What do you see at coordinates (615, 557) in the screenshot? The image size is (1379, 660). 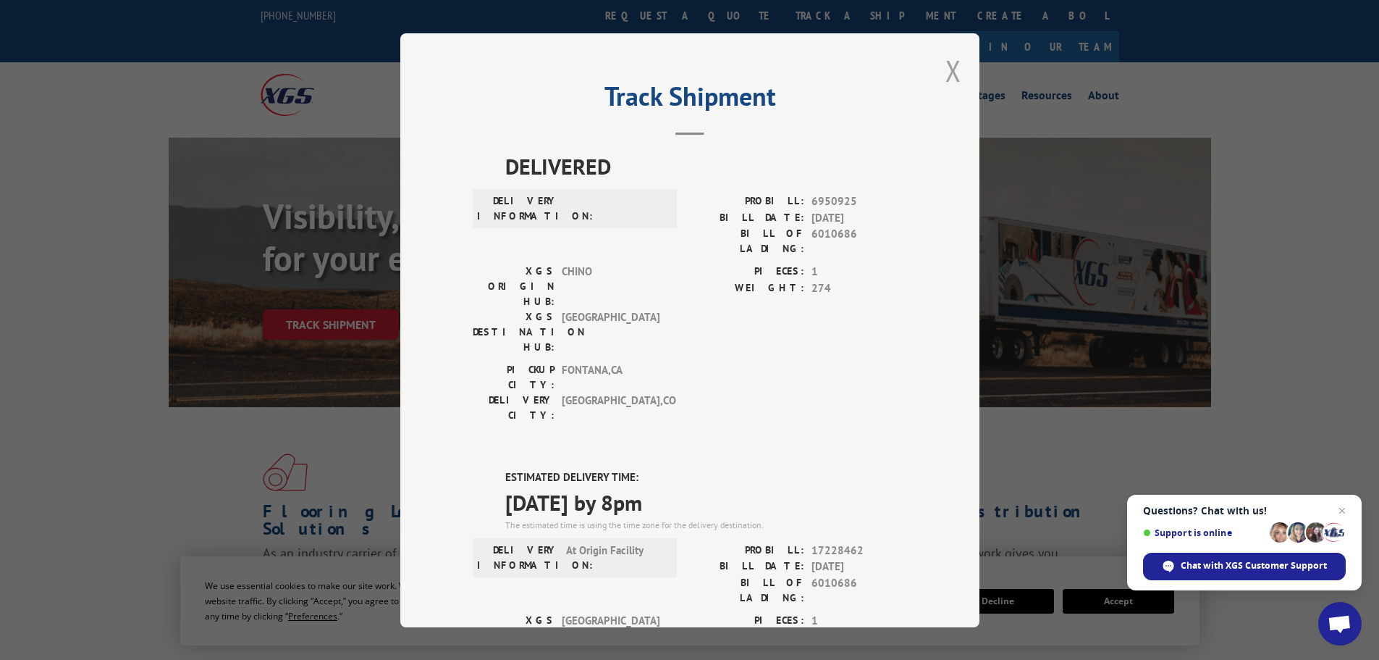 I see `span: At Origin Facility` at bounding box center [615, 557].